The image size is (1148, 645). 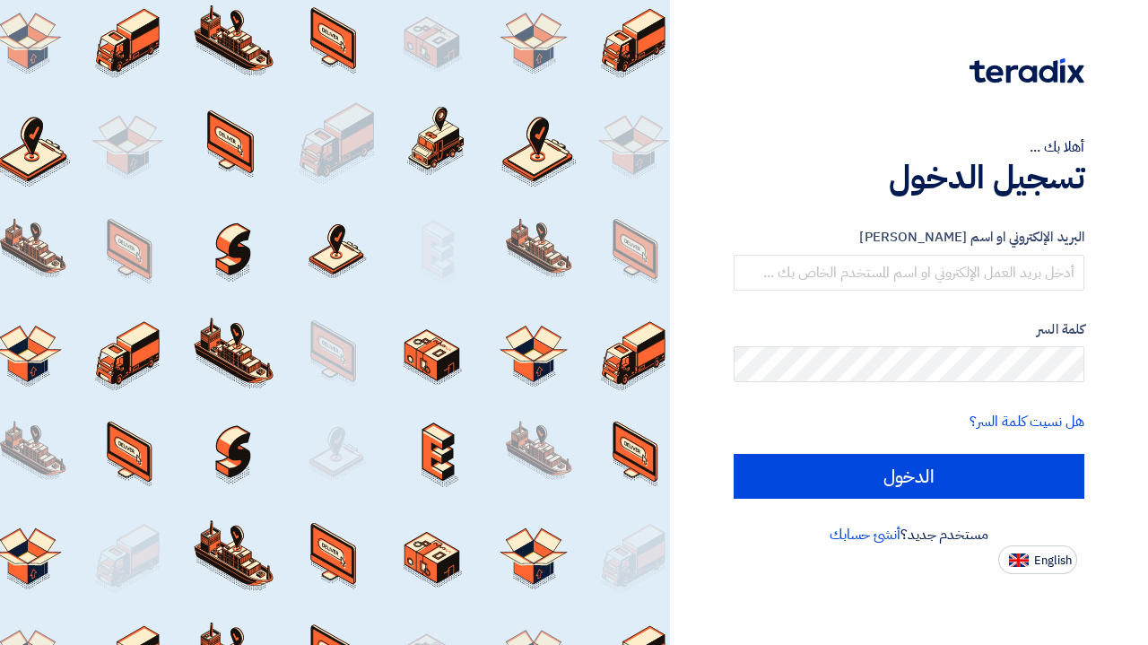 I want to click on span: English, so click(x=1053, y=560).